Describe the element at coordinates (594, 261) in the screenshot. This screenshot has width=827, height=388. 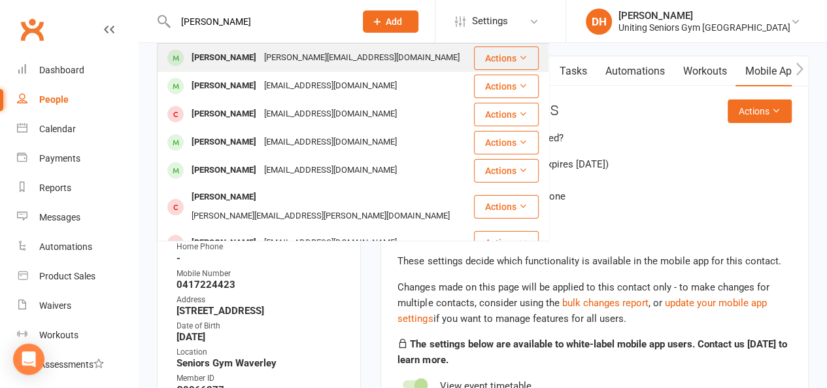
I see `p: These settings decide which functionality is available in the mobile app for this contact.` at that location.